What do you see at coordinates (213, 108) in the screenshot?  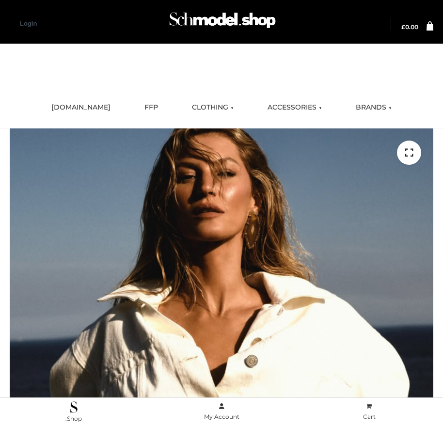 I see `a: CLOTHING` at bounding box center [213, 108].